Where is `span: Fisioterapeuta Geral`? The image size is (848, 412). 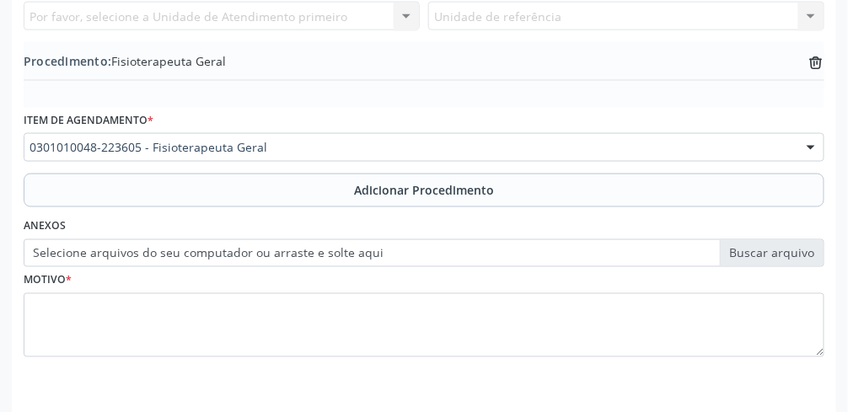
span: Fisioterapeuta Geral is located at coordinates (125, 61).